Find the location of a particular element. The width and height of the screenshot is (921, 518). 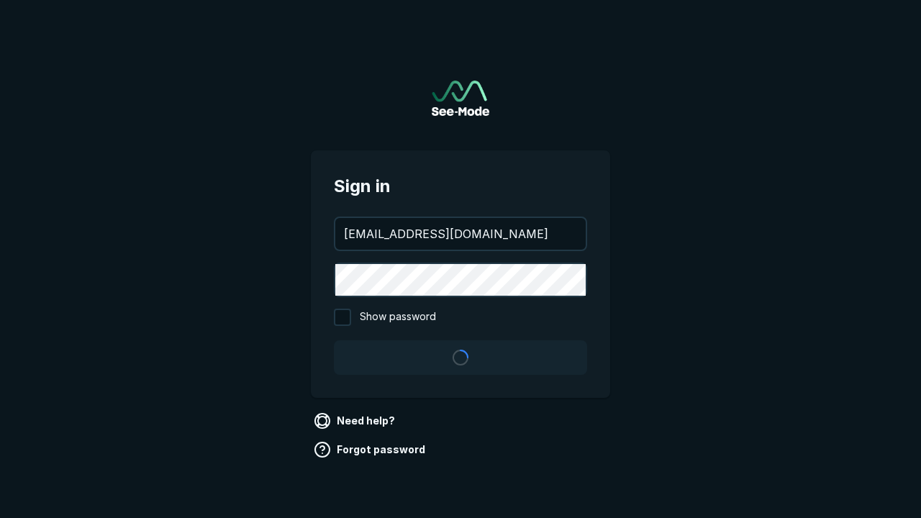

a: Need help? is located at coordinates (355, 421).